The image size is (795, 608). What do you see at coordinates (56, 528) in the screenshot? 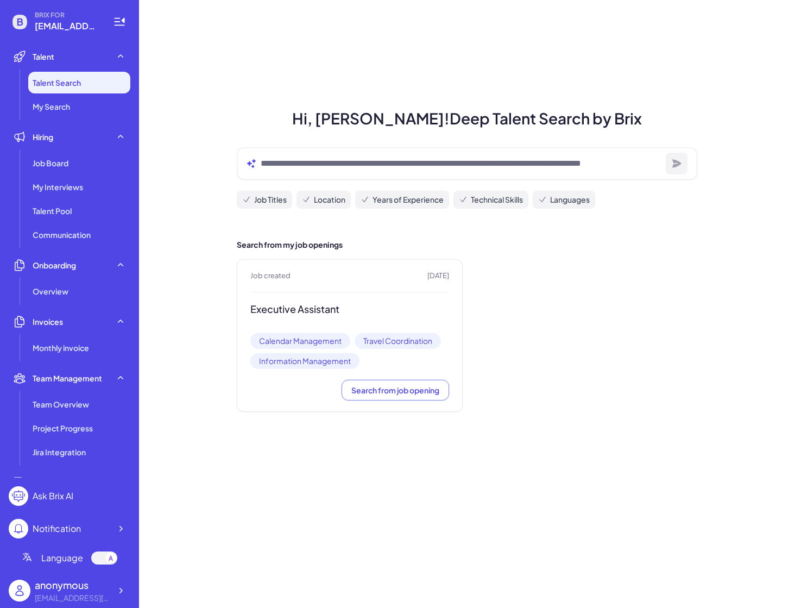
I see `div: Notification` at bounding box center [56, 528].